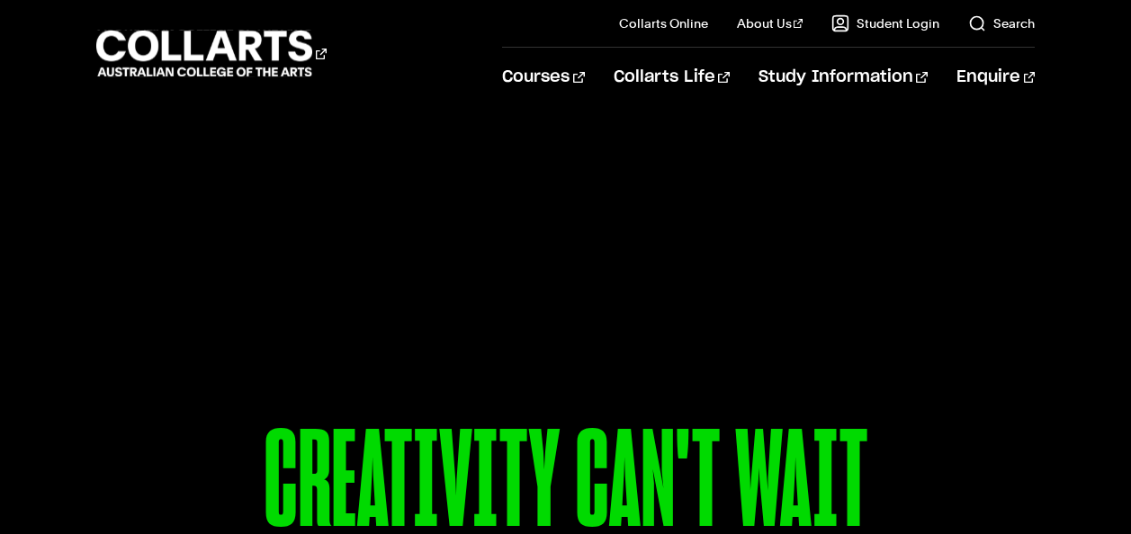 Image resolution: width=1131 pixels, height=534 pixels. Describe the element at coordinates (1001, 23) in the screenshot. I see `a: Search` at that location.